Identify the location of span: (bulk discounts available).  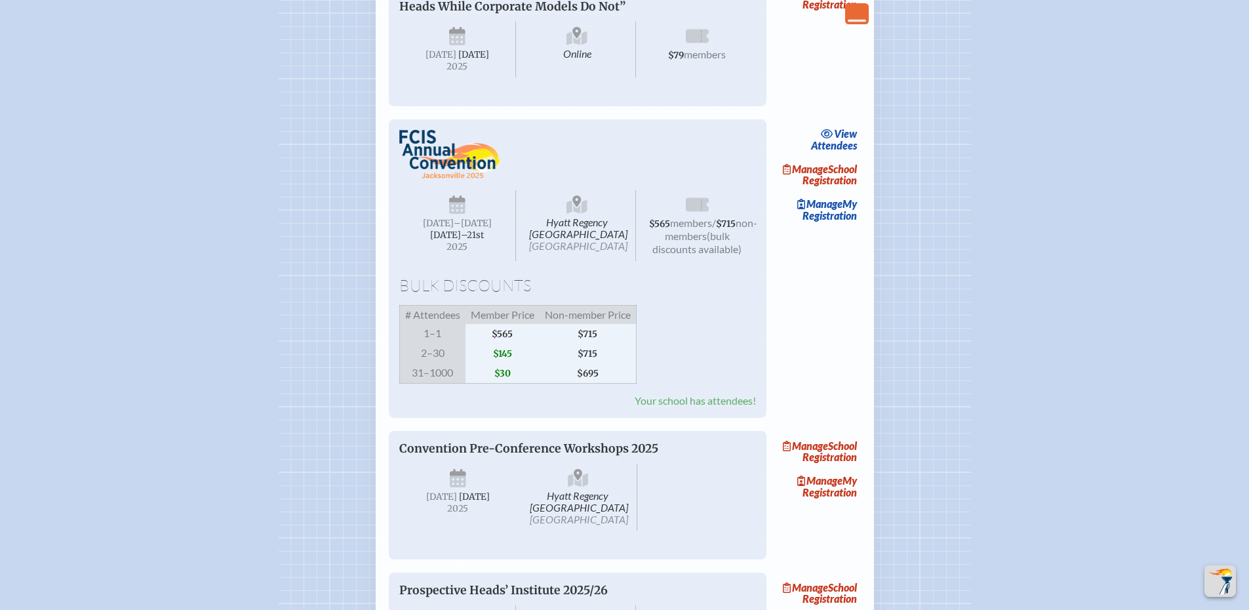
(697, 242).